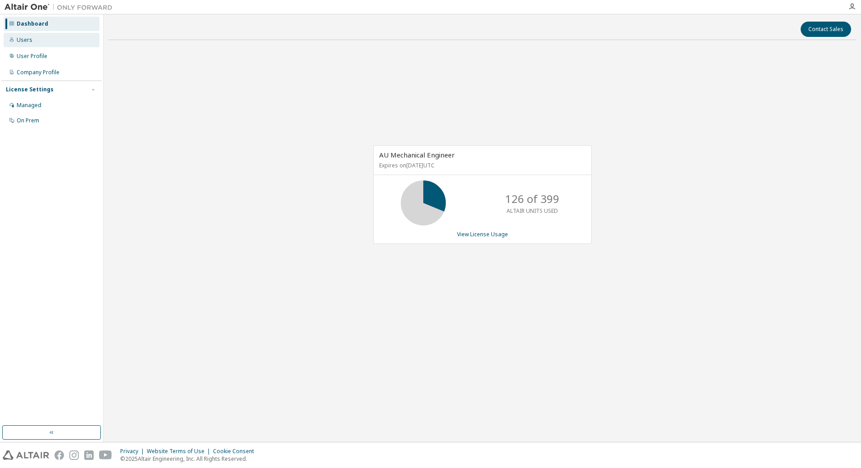  Describe the element at coordinates (133, 452) in the screenshot. I see `div: Privacy` at that location.